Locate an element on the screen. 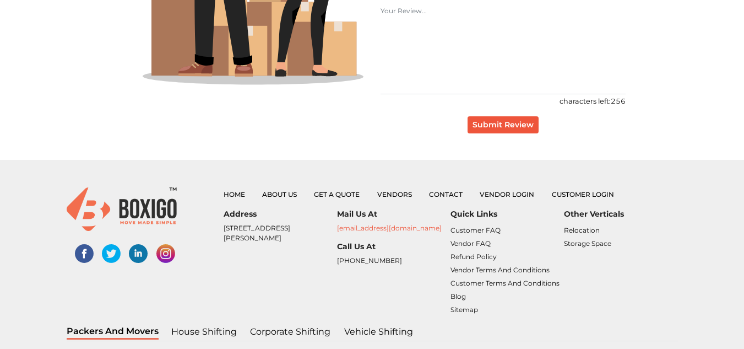 This screenshot has width=744, height=349. img: instagram-social-links is located at coordinates (166, 253).